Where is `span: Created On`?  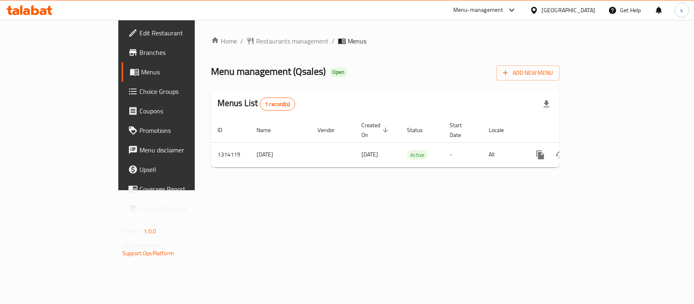 span: Created On is located at coordinates (376, 130).